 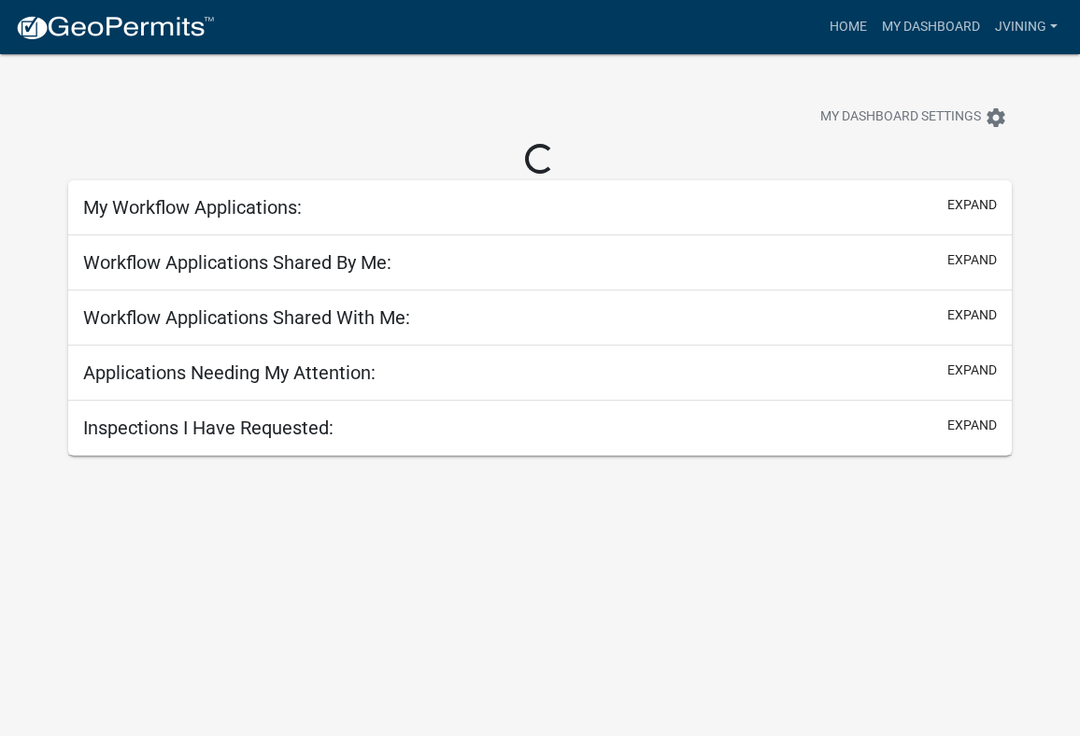 What do you see at coordinates (247, 318) in the screenshot?
I see `h5: Workflow Applications Shared With Me:` at bounding box center [247, 318].